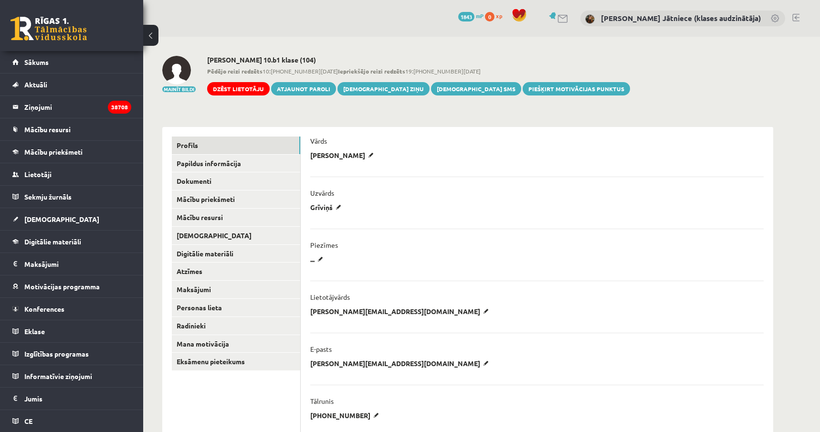 Image resolution: width=820 pixels, height=432 pixels. What do you see at coordinates (56, 354) in the screenshot?
I see `span: Izglītības programas` at bounding box center [56, 354].